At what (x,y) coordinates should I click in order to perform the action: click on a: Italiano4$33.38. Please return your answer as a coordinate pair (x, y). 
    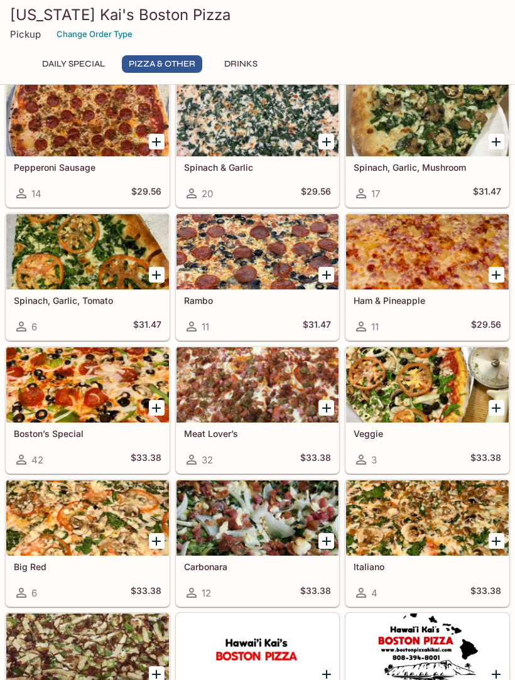
    Looking at the image, I should click on (427, 543).